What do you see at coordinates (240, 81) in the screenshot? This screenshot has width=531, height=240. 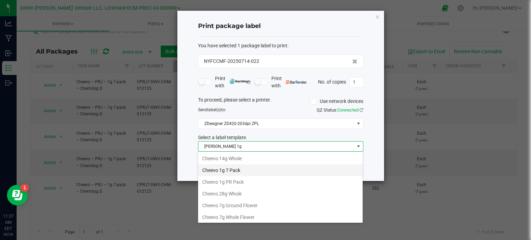 I see `img: mark_magic_cybra.png` at bounding box center [240, 81].